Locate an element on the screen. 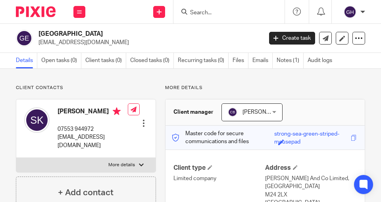  i: Primary is located at coordinates (117, 111).